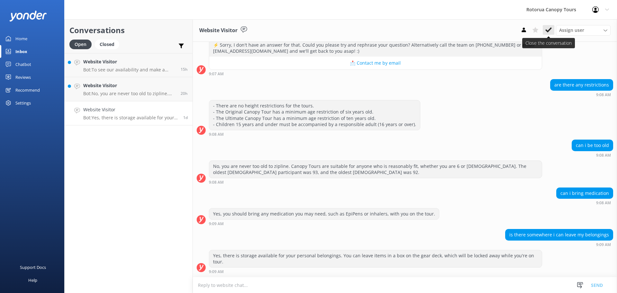 This screenshot has height=293, width=617. Describe the element at coordinates (23, 77) in the screenshot. I see `div: Reviews` at that location.